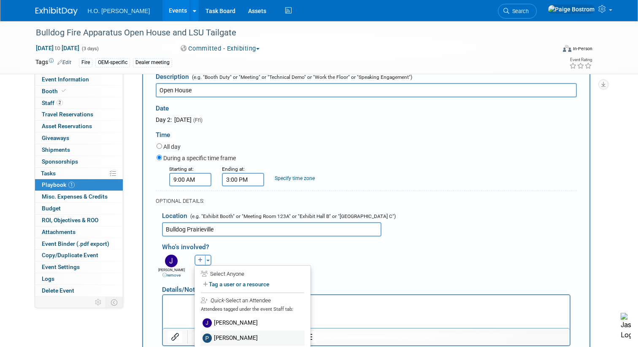 This screenshot has width=638, height=347. I want to click on label: All day, so click(172, 147).